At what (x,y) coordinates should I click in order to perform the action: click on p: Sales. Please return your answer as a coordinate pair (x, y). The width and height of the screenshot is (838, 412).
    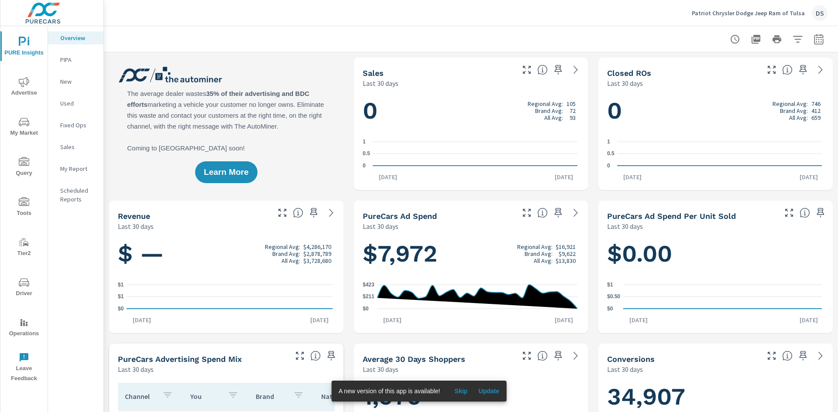
    Looking at the image, I should click on (78, 147).